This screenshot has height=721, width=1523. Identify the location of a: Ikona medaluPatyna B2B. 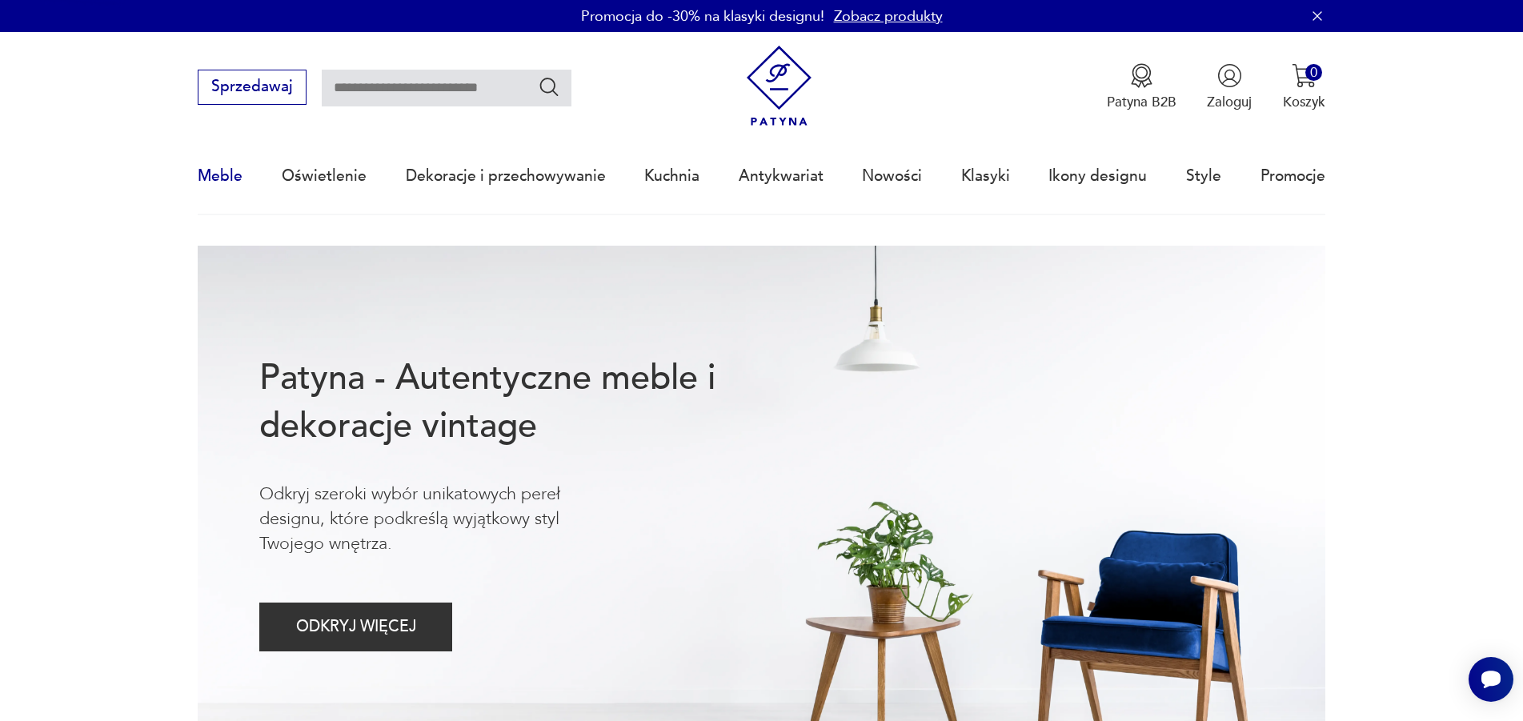
(1141, 87).